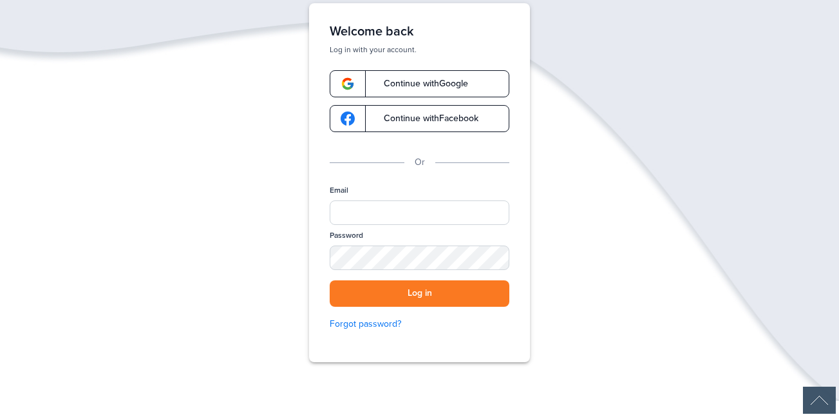 This screenshot has width=839, height=417. What do you see at coordinates (347, 235) in the screenshot?
I see `label: Password` at bounding box center [347, 235].